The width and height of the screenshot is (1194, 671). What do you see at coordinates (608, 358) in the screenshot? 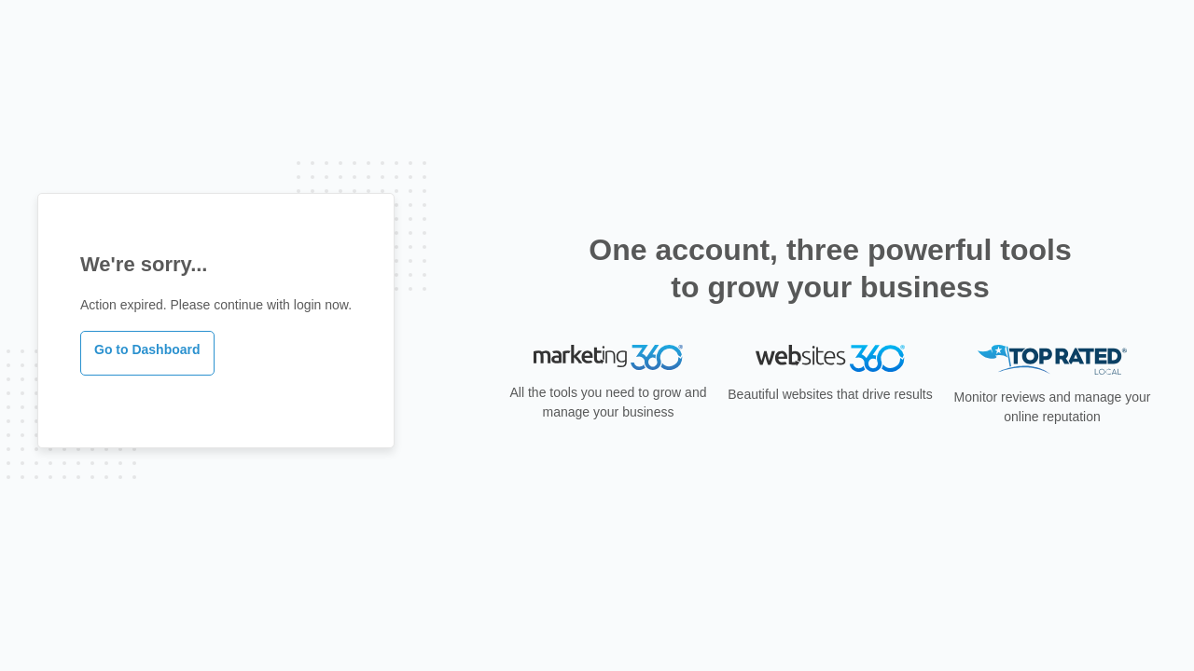
I see `img: Marketing 360` at bounding box center [608, 358].